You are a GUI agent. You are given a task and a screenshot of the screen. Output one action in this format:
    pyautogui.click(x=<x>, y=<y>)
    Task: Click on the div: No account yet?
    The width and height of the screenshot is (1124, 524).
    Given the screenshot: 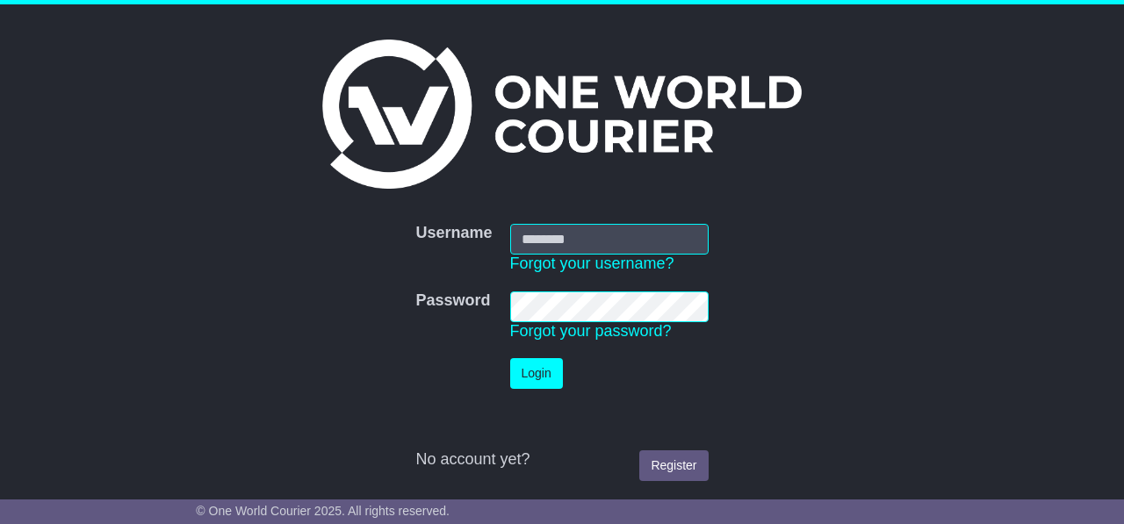 What is the action you would take?
    pyautogui.click(x=561, y=460)
    